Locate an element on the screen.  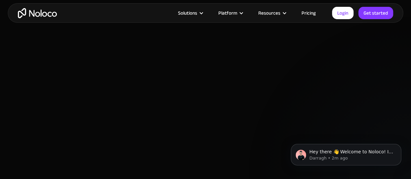
p: Message from Darragh, sent 2m ago is located at coordinates (70, 28).